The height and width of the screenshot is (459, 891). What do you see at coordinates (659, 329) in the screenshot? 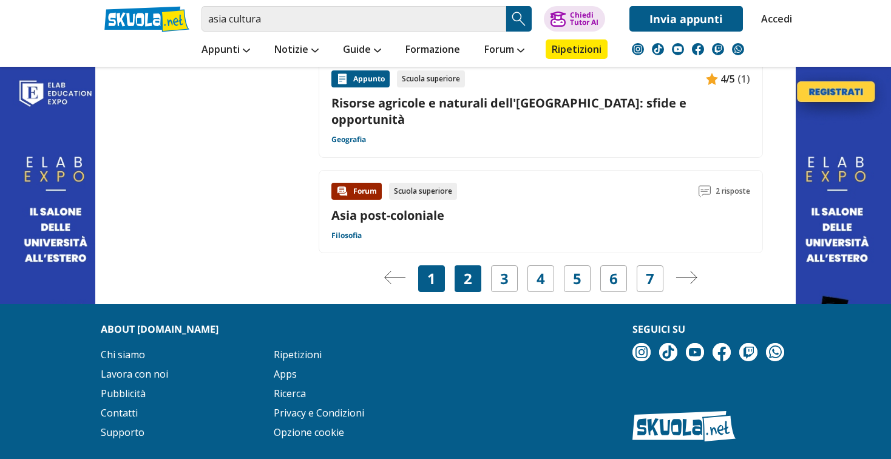
I see `strong: Seguici su` at bounding box center [659, 329].